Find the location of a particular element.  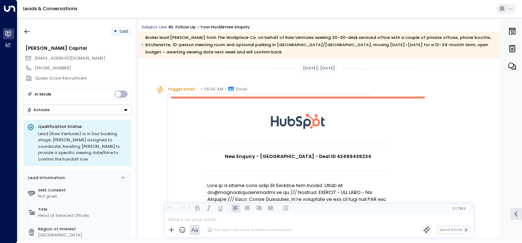

img: HubSpot is located at coordinates (298, 121).